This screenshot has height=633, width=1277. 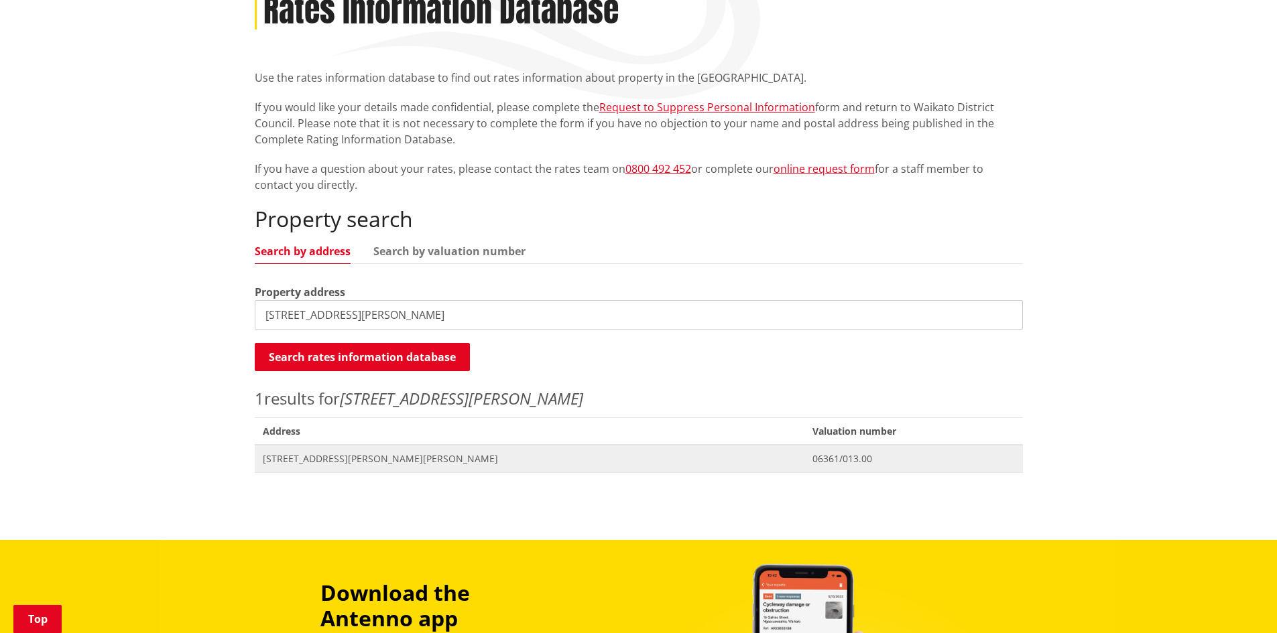 I want to click on span: 1, so click(x=259, y=398).